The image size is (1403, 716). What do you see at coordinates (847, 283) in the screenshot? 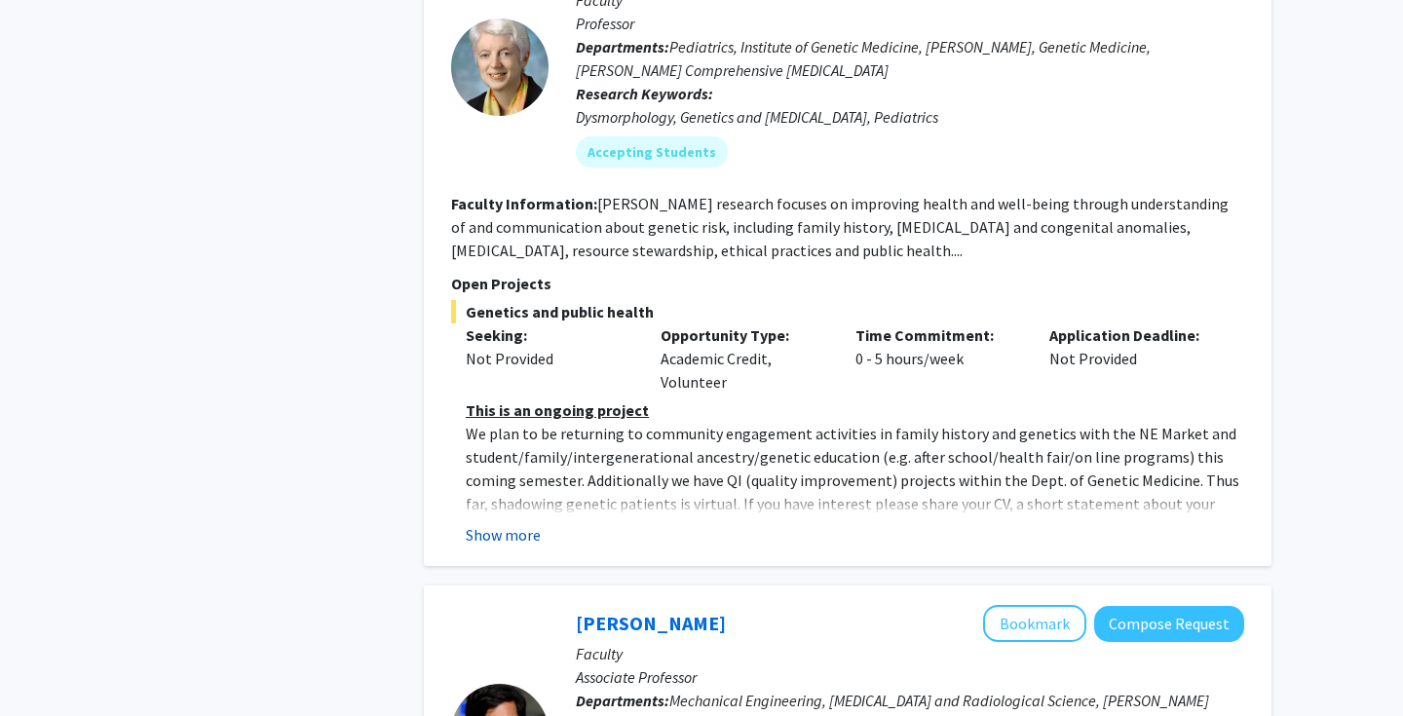
I see `p: Open Projects` at bounding box center [847, 283].